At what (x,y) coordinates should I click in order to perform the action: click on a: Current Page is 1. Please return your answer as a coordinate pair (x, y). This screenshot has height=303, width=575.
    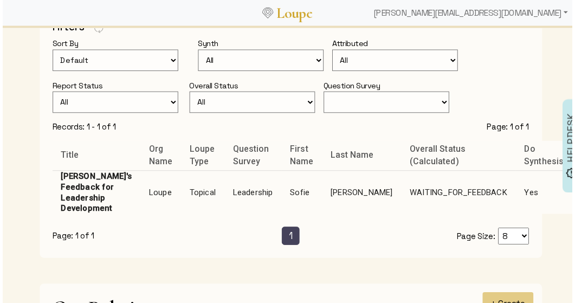
    Looking at the image, I should click on (290, 238).